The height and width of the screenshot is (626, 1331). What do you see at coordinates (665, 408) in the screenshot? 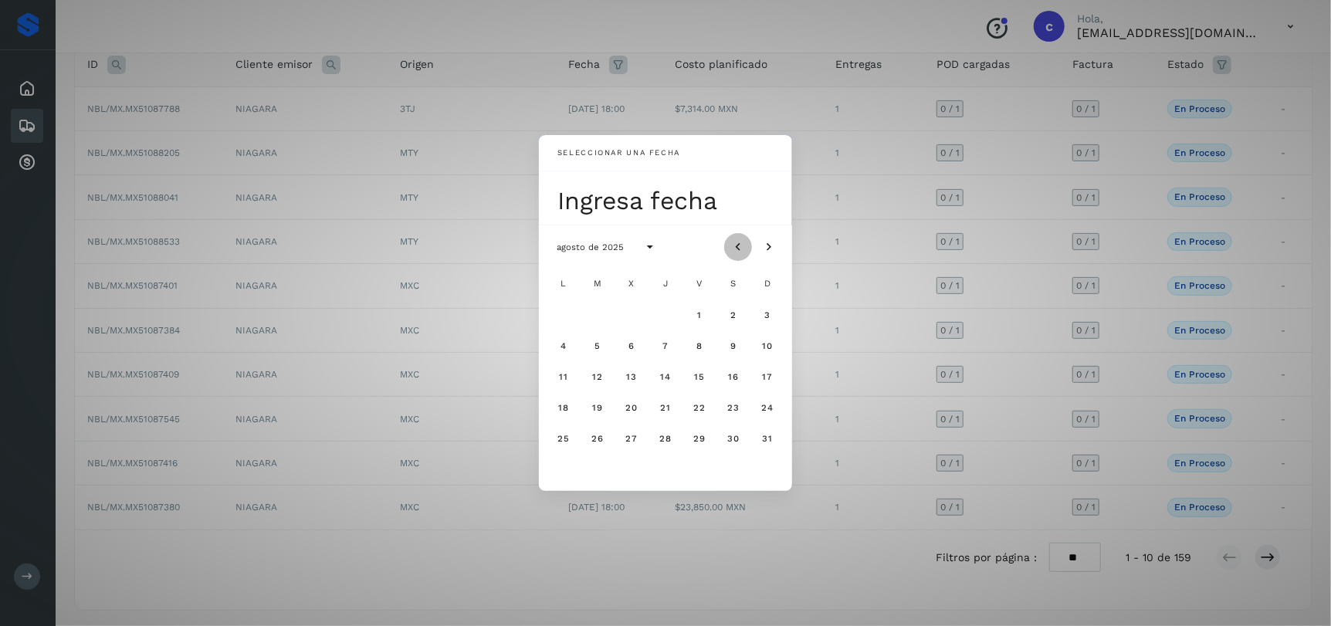
I see `button: jueves, 21 de agosto de 2025` at bounding box center [665, 408].